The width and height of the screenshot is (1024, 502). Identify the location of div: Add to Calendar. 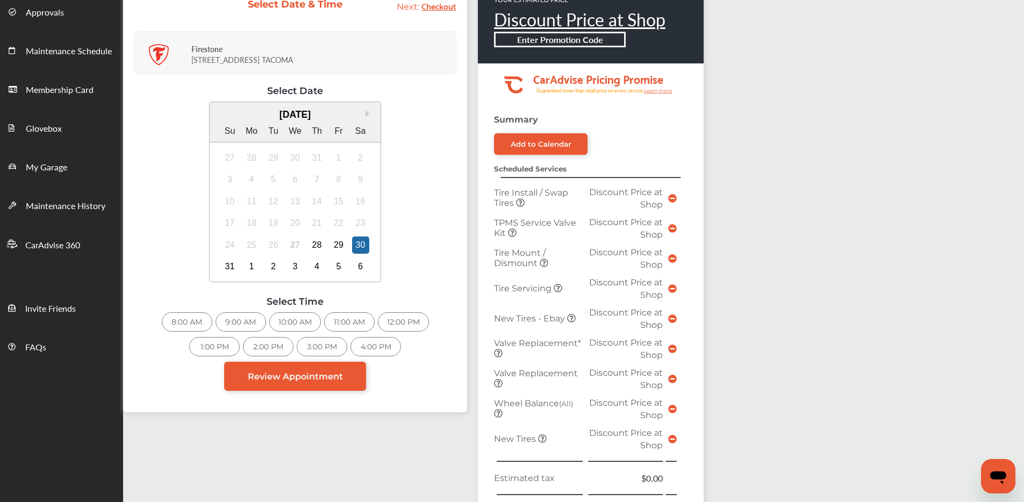
(541, 144).